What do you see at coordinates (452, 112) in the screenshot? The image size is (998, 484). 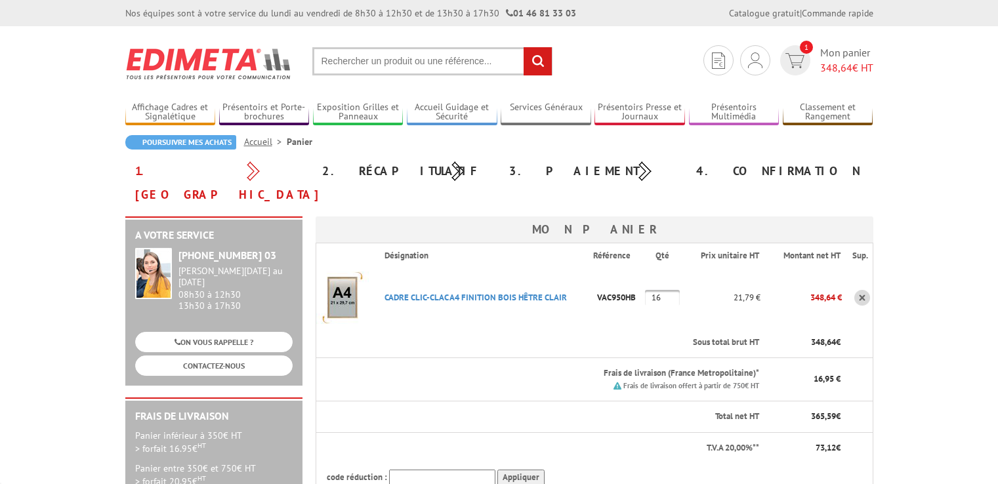 I see `a: Accueil Guidage et Sécurité` at bounding box center [452, 112].